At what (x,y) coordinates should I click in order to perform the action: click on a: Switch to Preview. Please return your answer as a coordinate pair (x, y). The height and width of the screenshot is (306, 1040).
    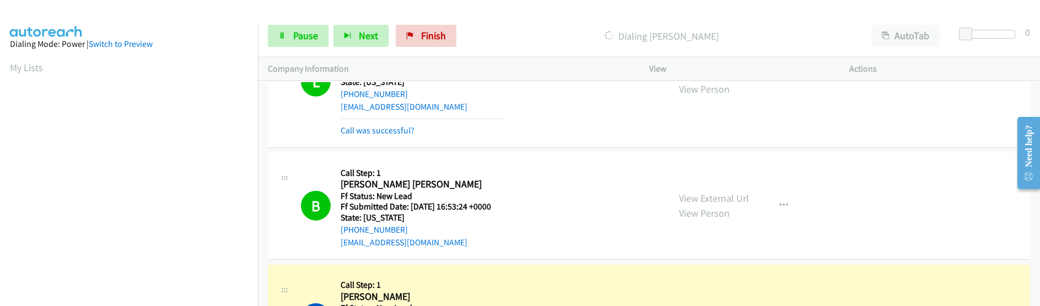
    Looking at the image, I should click on (121, 44).